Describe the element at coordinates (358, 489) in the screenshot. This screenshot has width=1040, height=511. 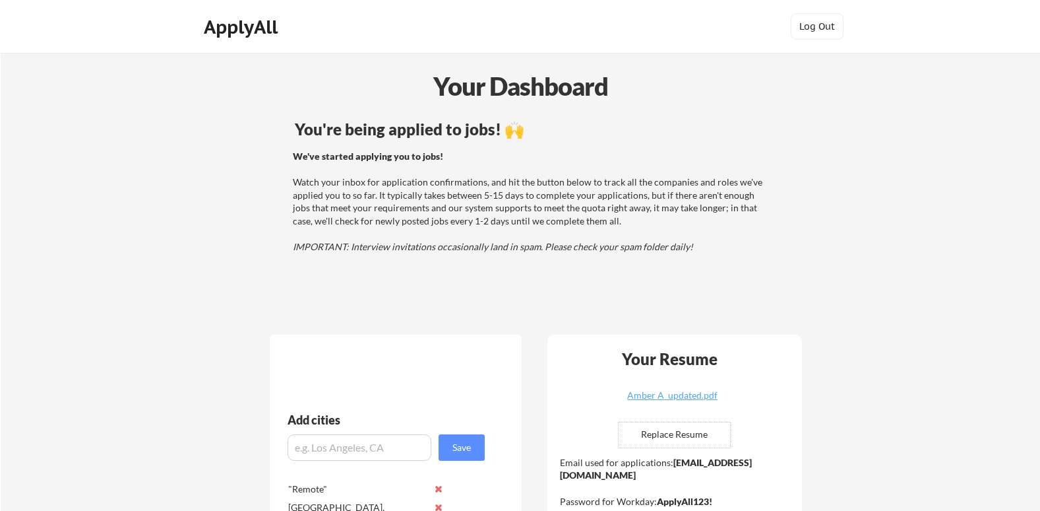
I see `div: "Remote"` at that location.